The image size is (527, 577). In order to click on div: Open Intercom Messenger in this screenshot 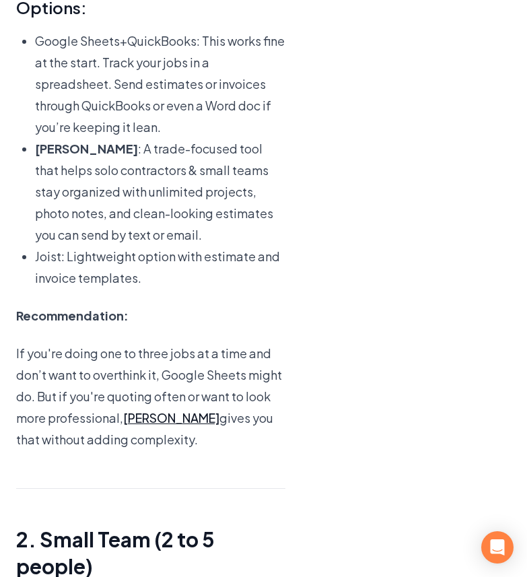, I will do `click(497, 547)`.